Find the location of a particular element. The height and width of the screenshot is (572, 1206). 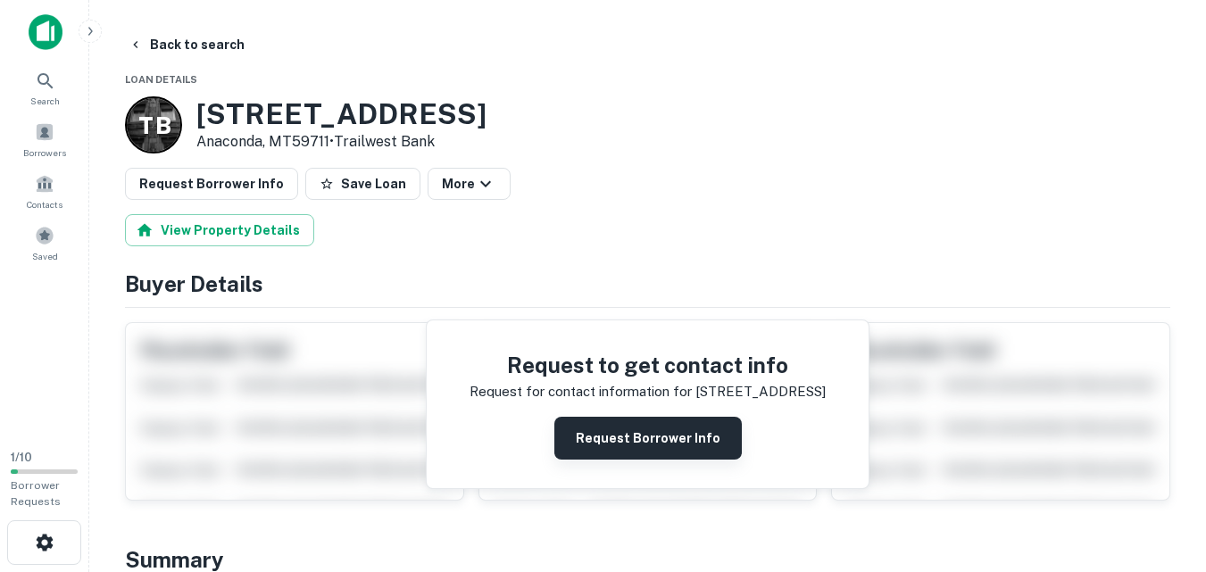

button: Save Loan is located at coordinates (363, 184).